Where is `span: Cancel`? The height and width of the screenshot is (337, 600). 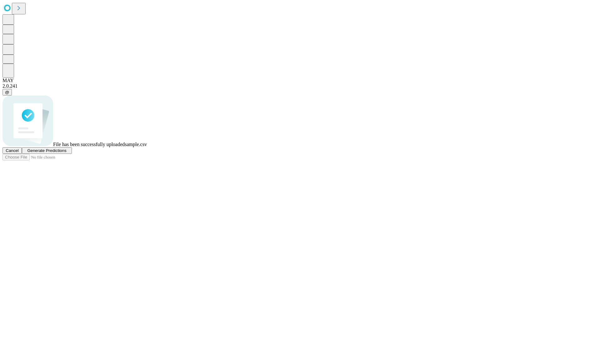 span: Cancel is located at coordinates (12, 151).